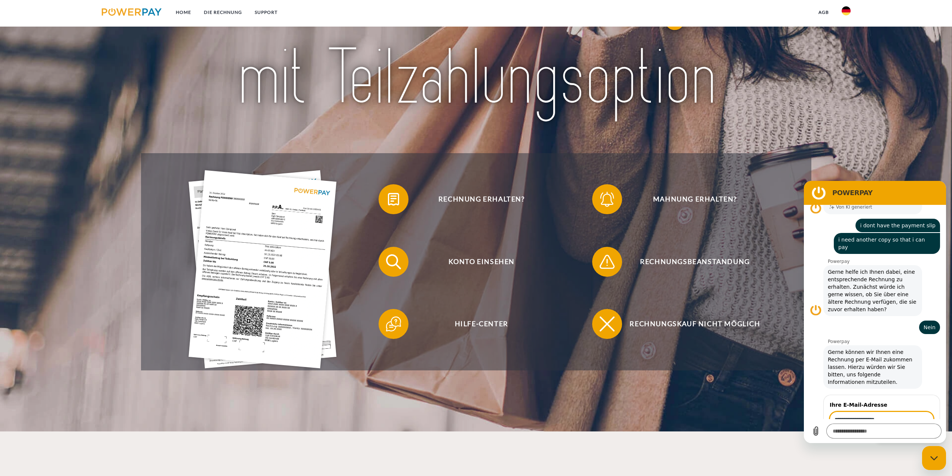 The height and width of the screenshot is (476, 952). What do you see at coordinates (126, 146) in the screenshot?
I see `span: Nein` at bounding box center [126, 146].